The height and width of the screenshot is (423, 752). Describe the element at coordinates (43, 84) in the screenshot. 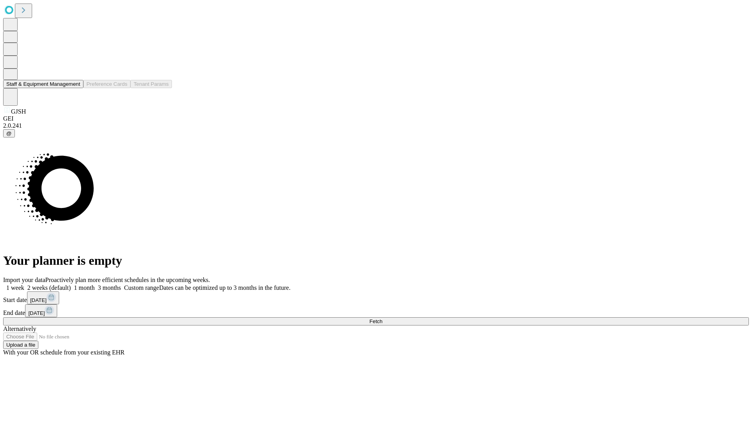

I see `button: Staff & Equipment Management` at that location.